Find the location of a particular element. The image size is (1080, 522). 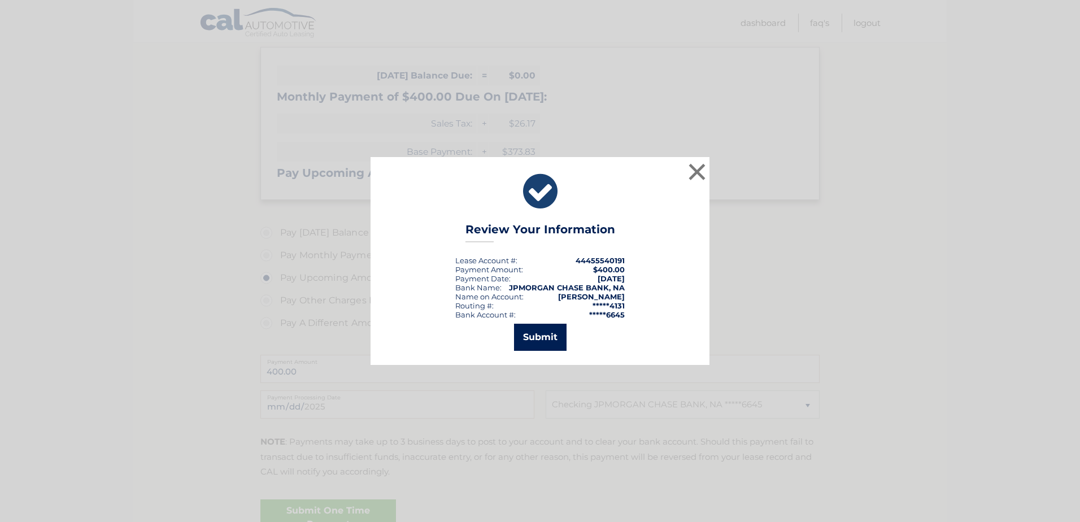

div: Bank Account #: is located at coordinates (485, 315).